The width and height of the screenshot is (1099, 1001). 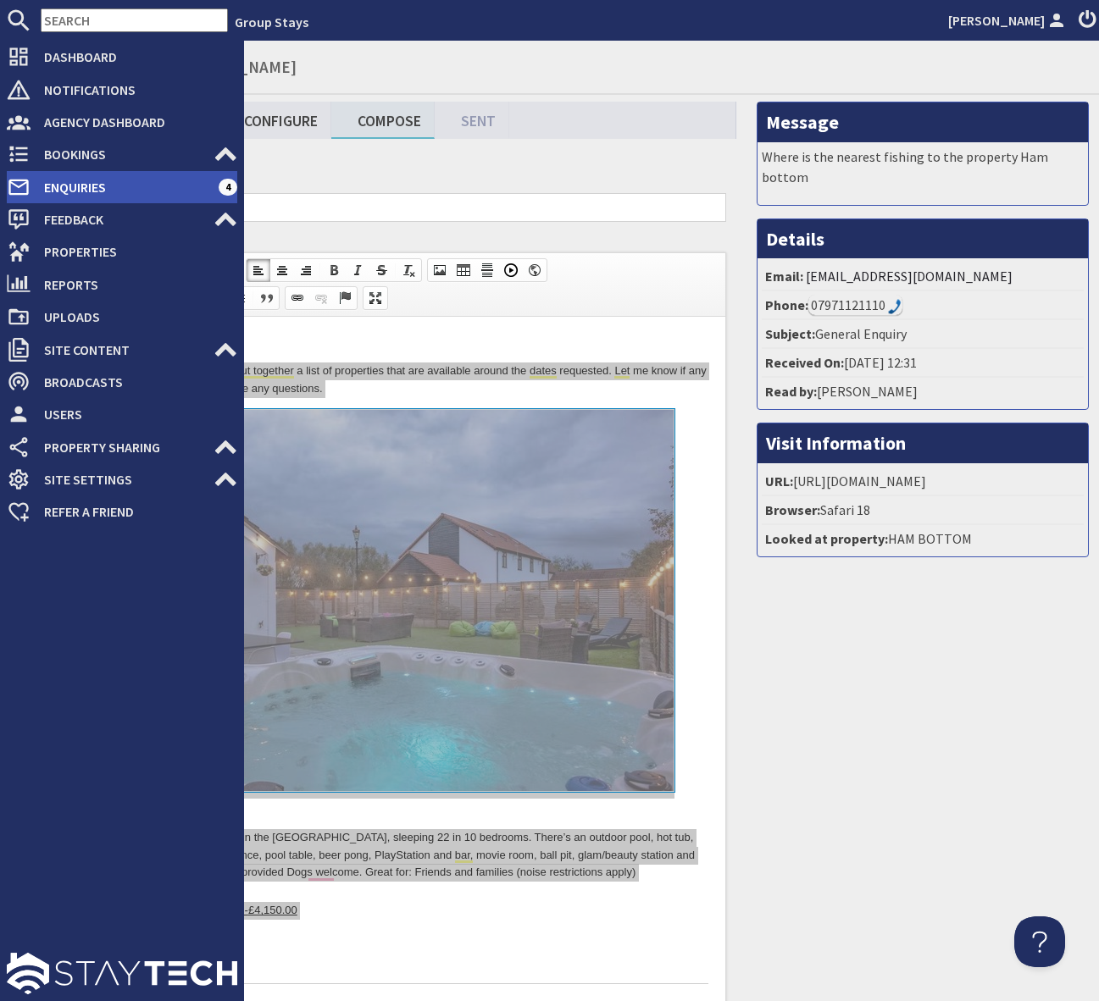 I want to click on h3: Message, so click(x=922, y=122).